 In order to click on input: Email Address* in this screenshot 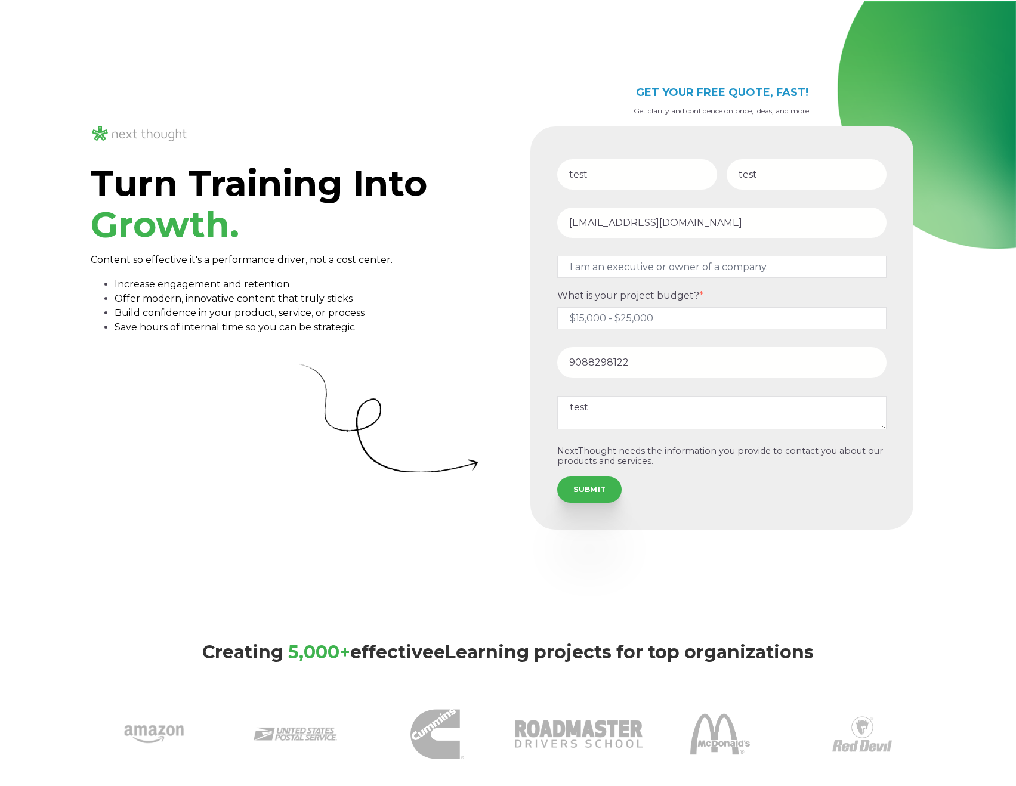, I will do `click(722, 222)`.